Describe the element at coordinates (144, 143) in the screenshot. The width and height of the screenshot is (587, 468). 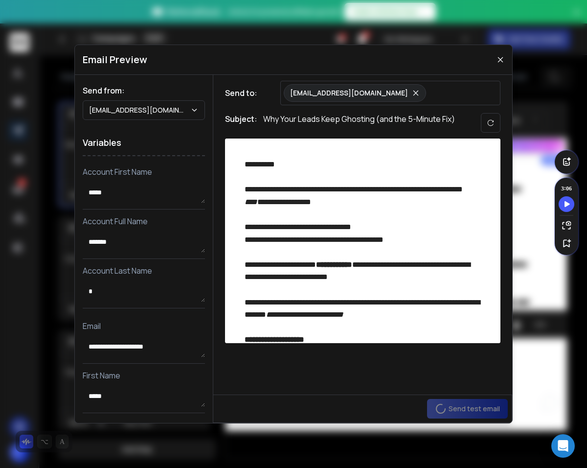
I see `h1: Variables` at that location.